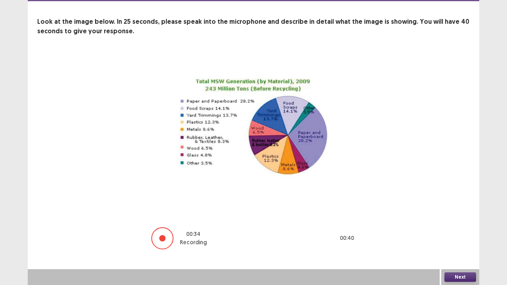  What do you see at coordinates (253, 133) in the screenshot?
I see `img: image-description` at bounding box center [253, 133].